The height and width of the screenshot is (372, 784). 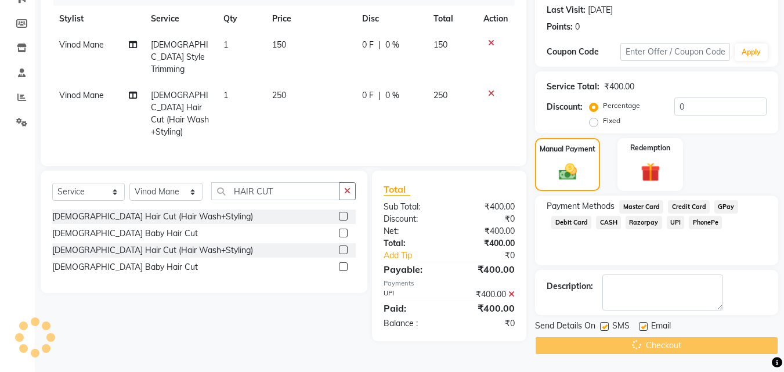 I want to click on label: Redemption, so click(x=650, y=148).